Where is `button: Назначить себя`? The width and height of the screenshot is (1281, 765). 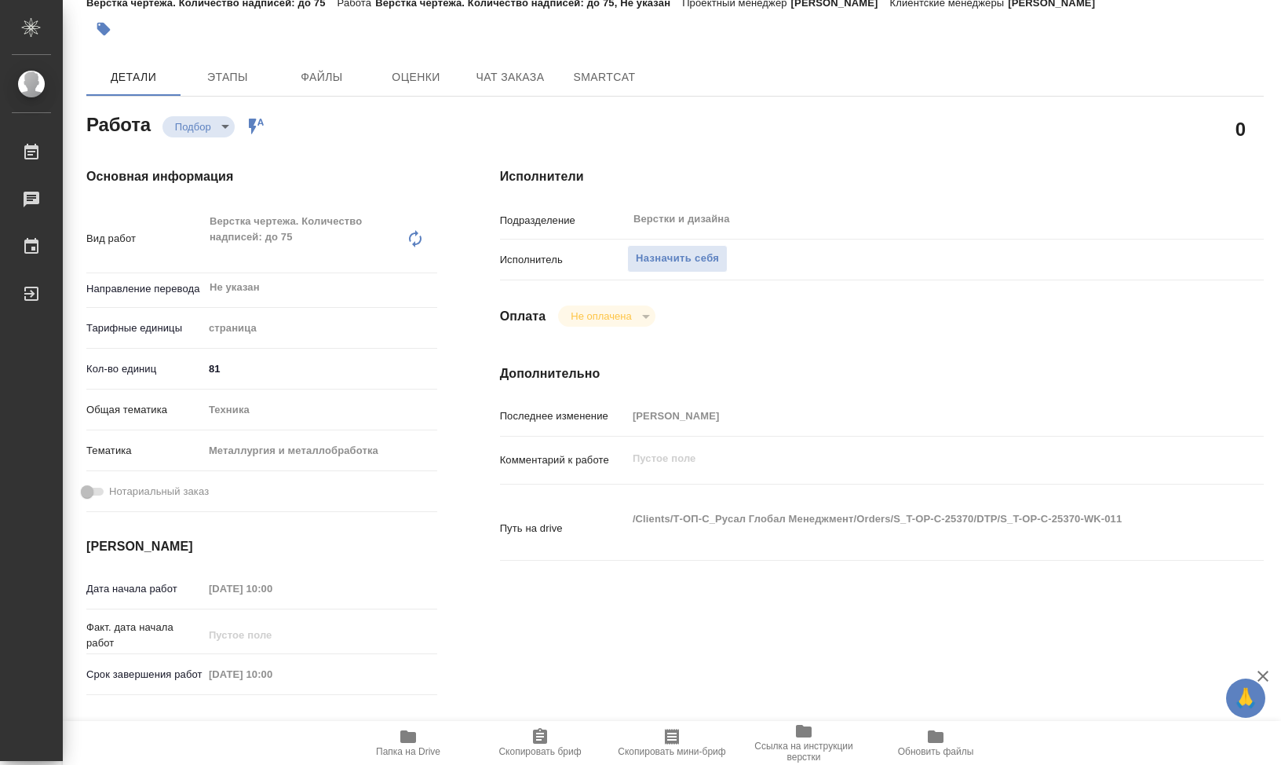
button: Назначить себя is located at coordinates (678, 258).